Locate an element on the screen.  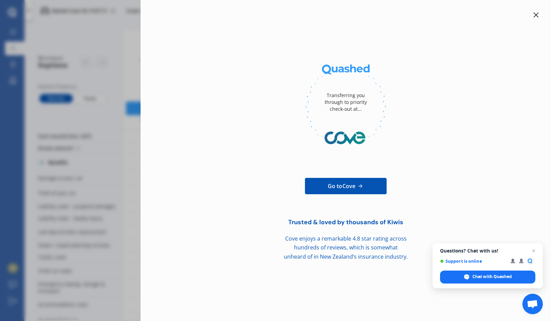
div: Trusted & loved by thousands of Kiwis is located at coordinates (346, 222).